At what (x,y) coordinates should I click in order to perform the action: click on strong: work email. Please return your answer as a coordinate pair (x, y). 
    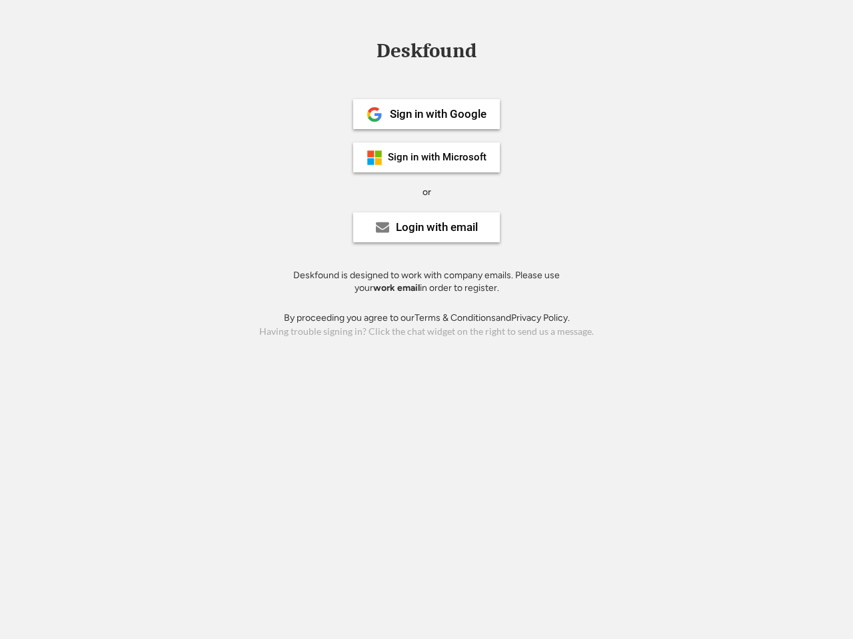
    Looking at the image, I should click on (396, 288).